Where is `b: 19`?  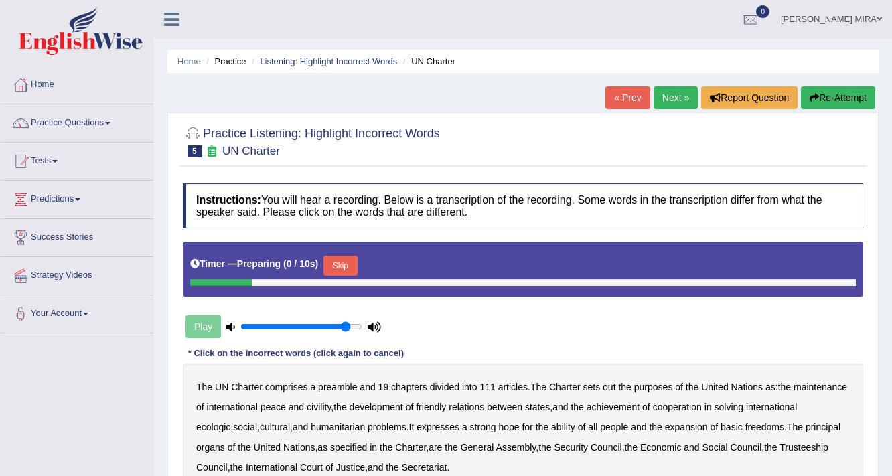 b: 19 is located at coordinates (384, 387).